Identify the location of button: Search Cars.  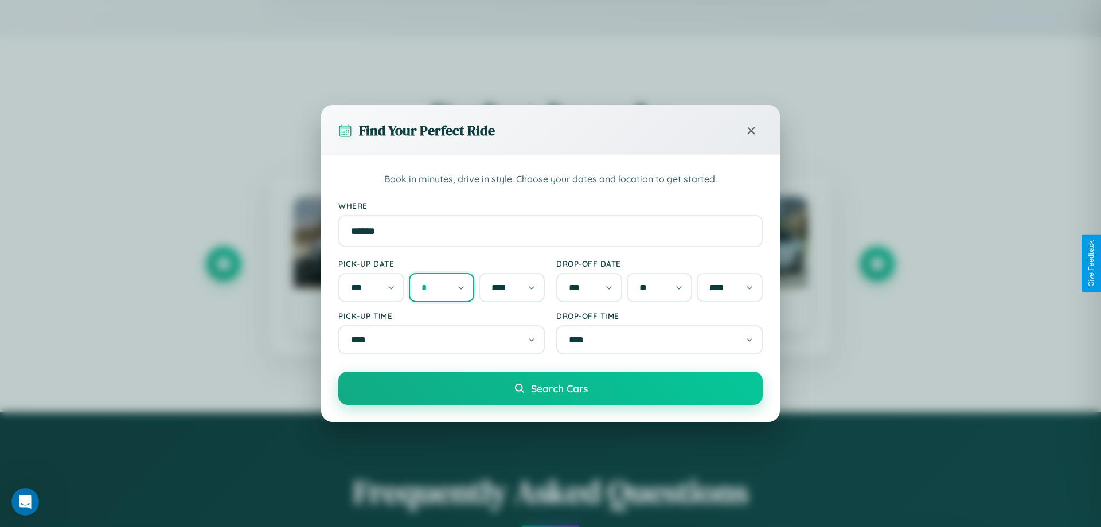
(551, 388).